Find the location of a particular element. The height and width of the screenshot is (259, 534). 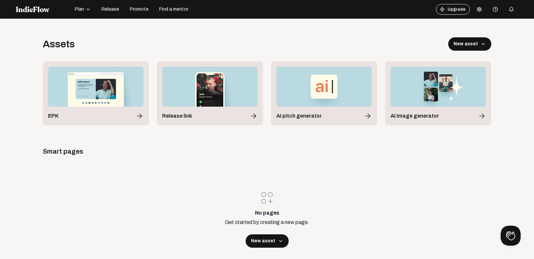

span: Find a mentor is located at coordinates (174, 9).